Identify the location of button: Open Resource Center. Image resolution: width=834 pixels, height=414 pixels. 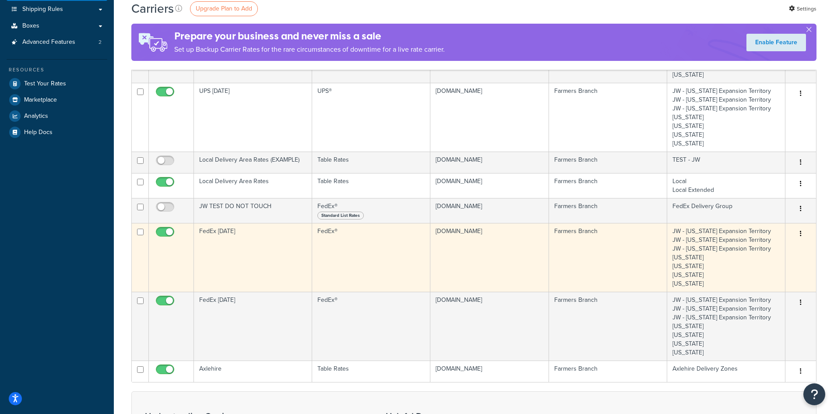
(814, 394).